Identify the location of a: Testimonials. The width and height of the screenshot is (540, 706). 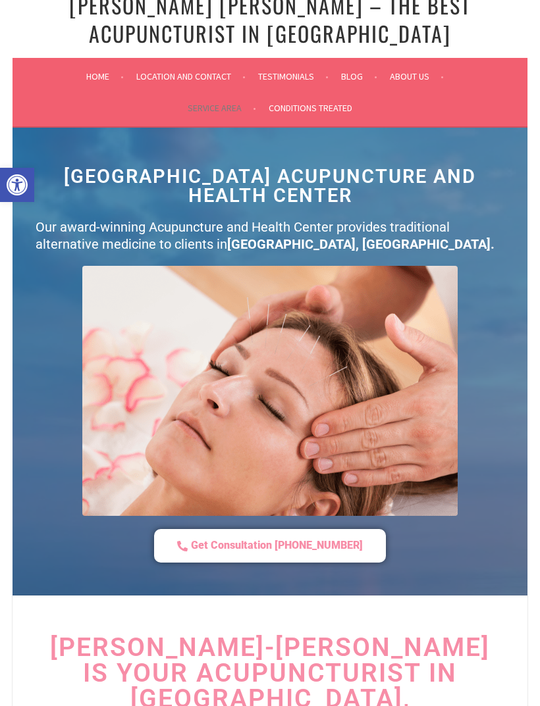
(293, 76).